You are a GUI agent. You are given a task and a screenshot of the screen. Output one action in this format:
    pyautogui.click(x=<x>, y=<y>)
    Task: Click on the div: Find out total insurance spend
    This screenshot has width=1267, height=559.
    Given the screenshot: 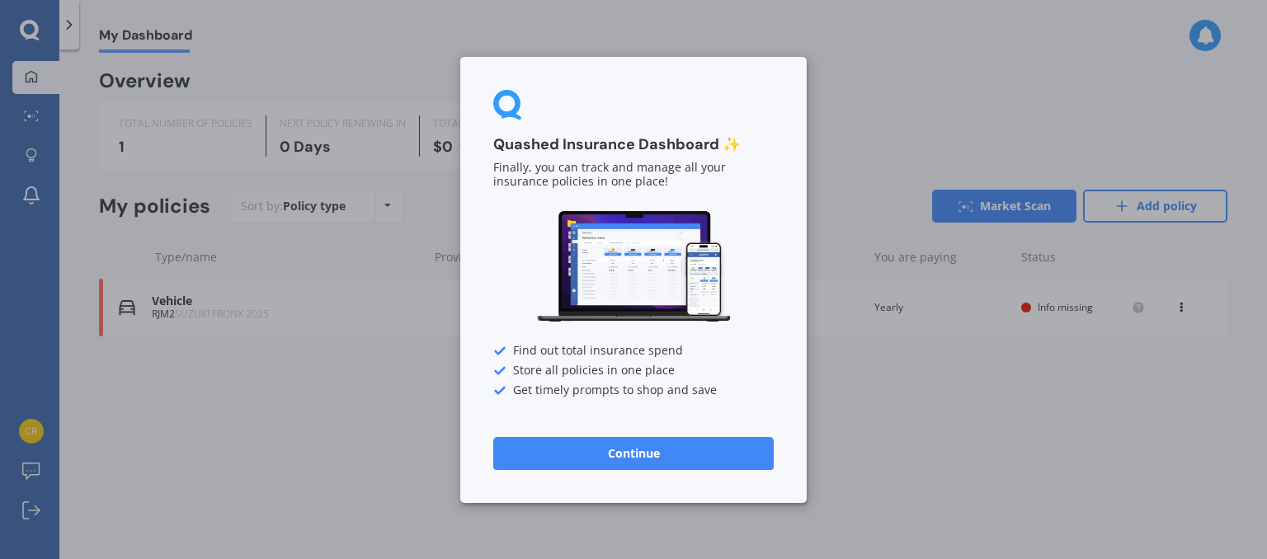 What is the action you would take?
    pyautogui.click(x=634, y=351)
    